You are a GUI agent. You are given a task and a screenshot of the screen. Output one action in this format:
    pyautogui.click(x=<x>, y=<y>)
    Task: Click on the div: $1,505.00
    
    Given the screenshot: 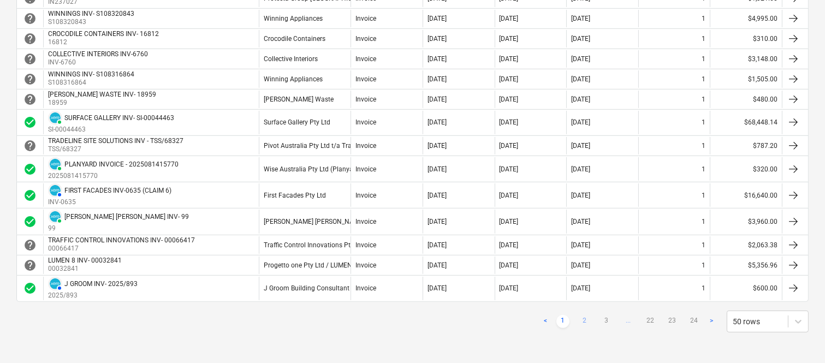 What is the action you would take?
    pyautogui.click(x=746, y=79)
    